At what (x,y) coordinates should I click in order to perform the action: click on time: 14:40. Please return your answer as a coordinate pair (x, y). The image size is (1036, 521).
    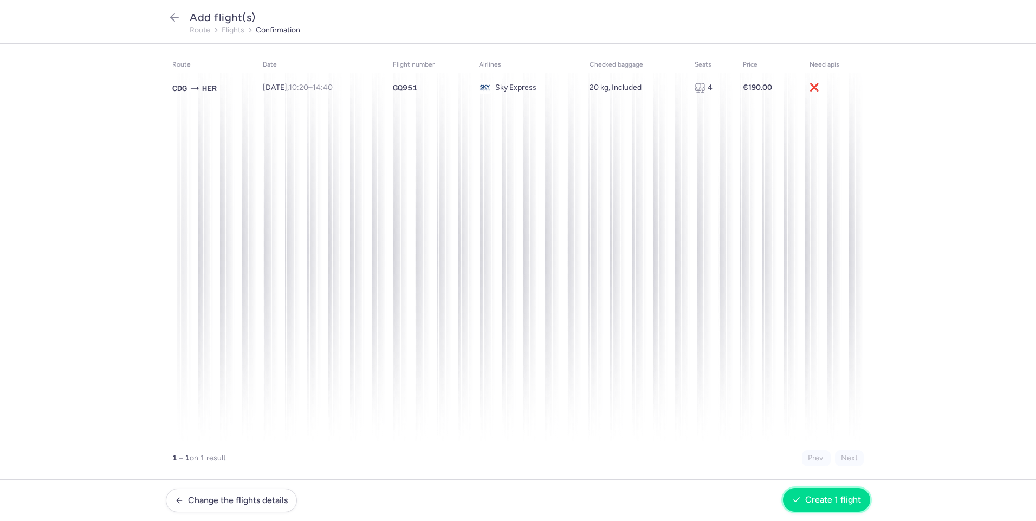
    Looking at the image, I should click on (322, 87).